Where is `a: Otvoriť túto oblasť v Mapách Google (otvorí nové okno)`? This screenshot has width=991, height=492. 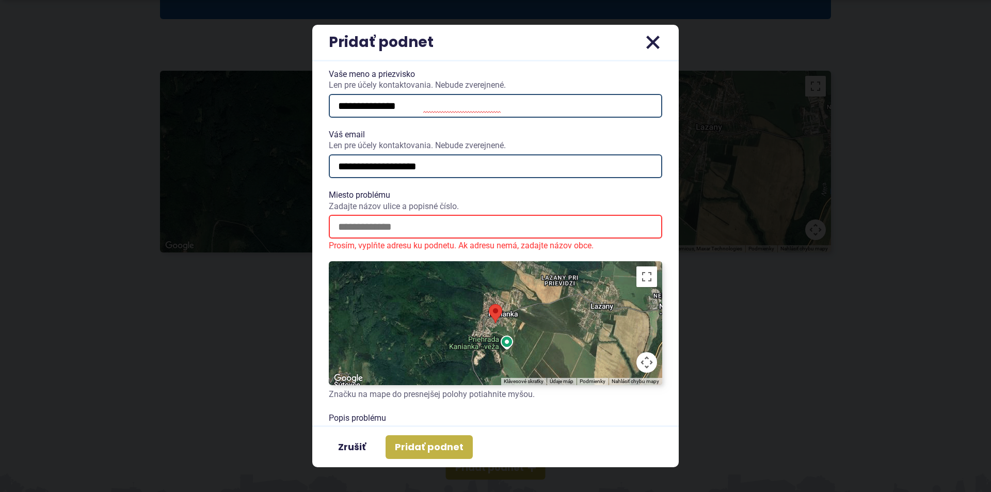
a: Otvoriť túto oblasť v Mapách Google (otvorí nové okno) is located at coordinates (349, 378).